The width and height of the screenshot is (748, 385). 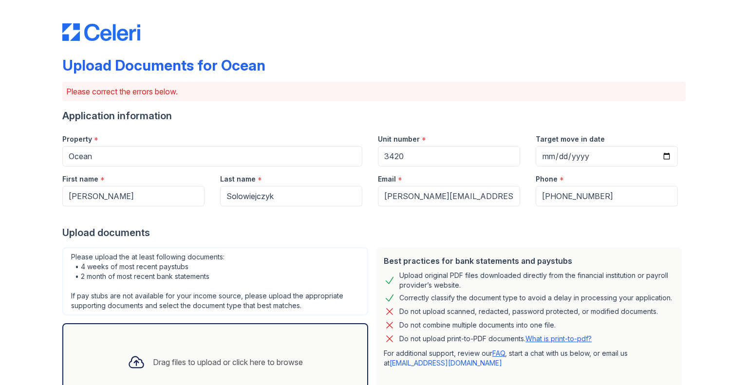 What do you see at coordinates (570, 139) in the screenshot?
I see `label: Target move in date` at bounding box center [570, 139].